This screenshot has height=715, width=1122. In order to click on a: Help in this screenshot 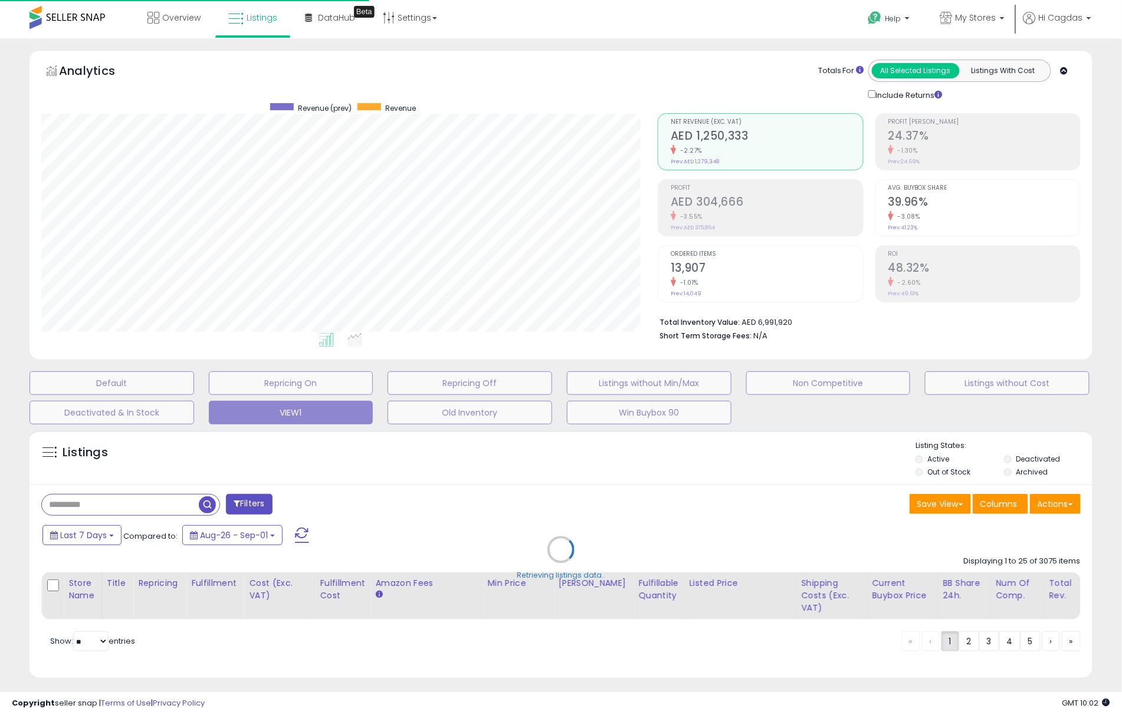, I will do `click(890, 20)`.